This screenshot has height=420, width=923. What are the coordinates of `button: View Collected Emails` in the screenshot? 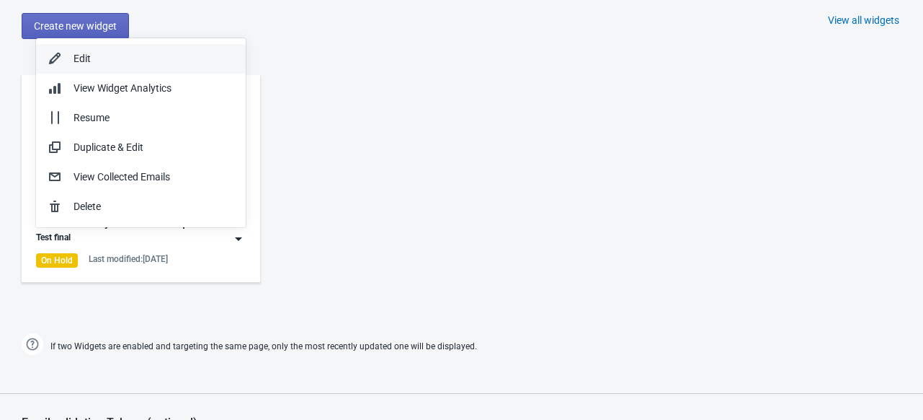 It's located at (141, 177).